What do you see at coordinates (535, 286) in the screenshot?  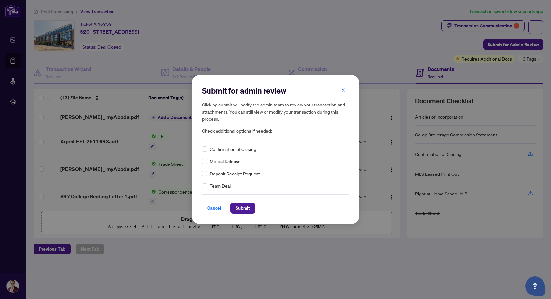 I see `button: Open asap` at bounding box center [535, 286].